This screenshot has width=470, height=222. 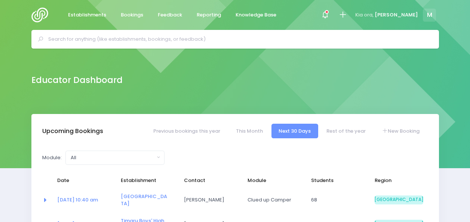 I want to click on img: Logo, so click(x=42, y=15).